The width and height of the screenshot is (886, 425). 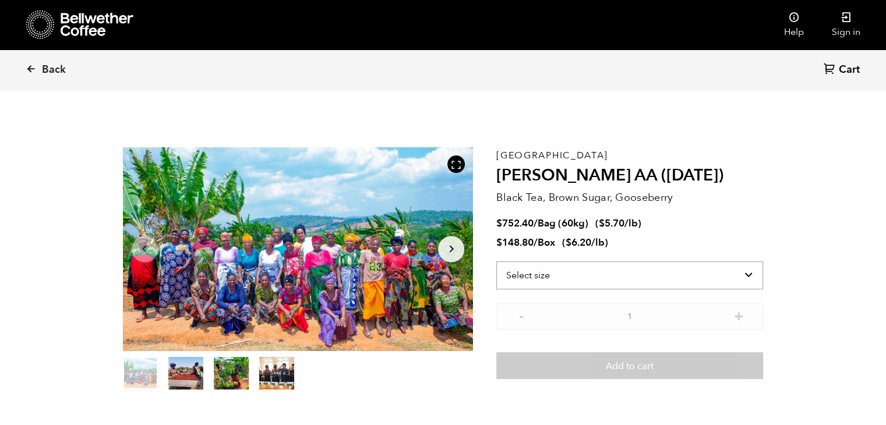 What do you see at coordinates (612, 223) in the screenshot?
I see `bdi: 5.70` at bounding box center [612, 223].